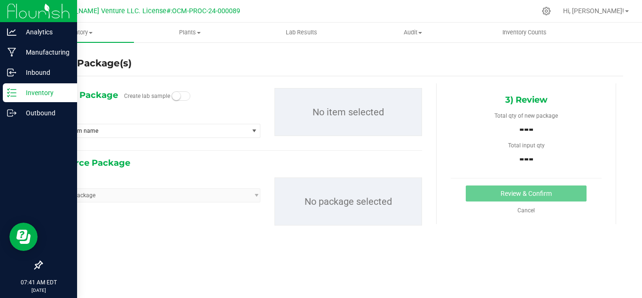  What do you see at coordinates (12, 52) in the screenshot?
I see `inline-svg: Manufacturing` at bounding box center [12, 52].